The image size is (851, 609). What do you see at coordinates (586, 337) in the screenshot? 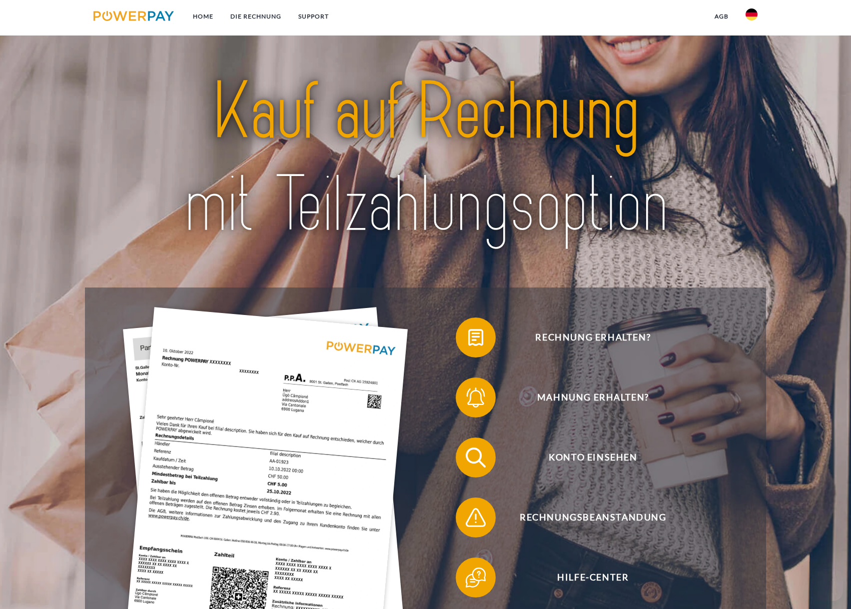
I see `a: Rechnung erhalten?` at bounding box center [586, 337].